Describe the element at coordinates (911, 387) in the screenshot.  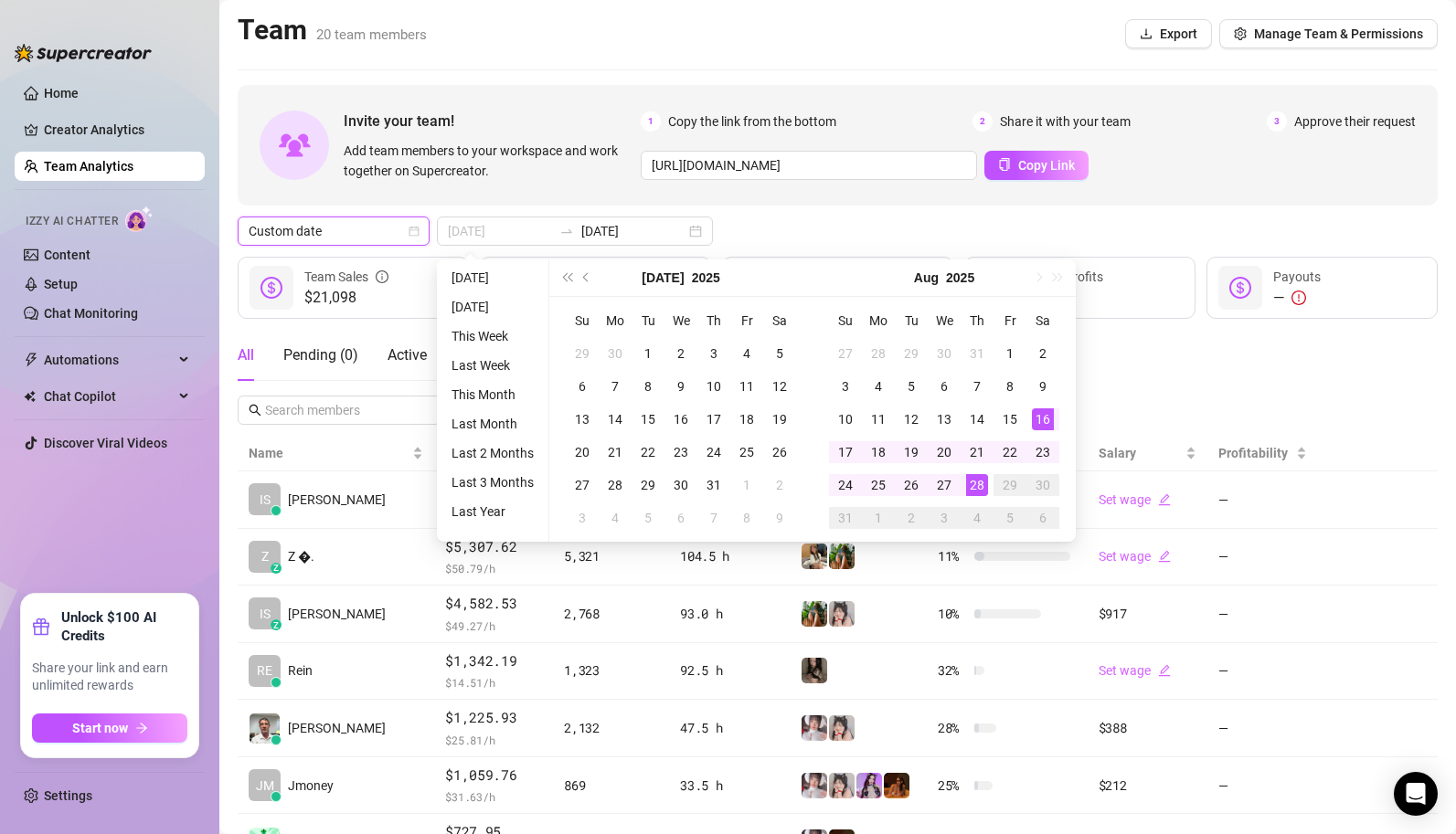
I see `td: 2025-08-05` at that location.